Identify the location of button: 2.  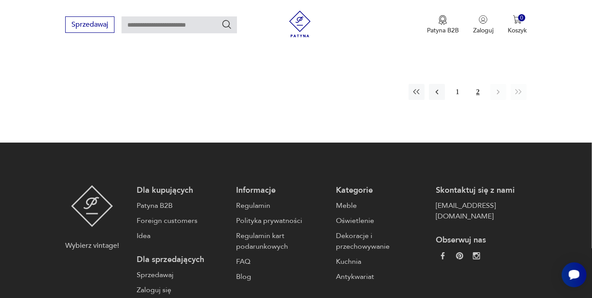
(478, 92).